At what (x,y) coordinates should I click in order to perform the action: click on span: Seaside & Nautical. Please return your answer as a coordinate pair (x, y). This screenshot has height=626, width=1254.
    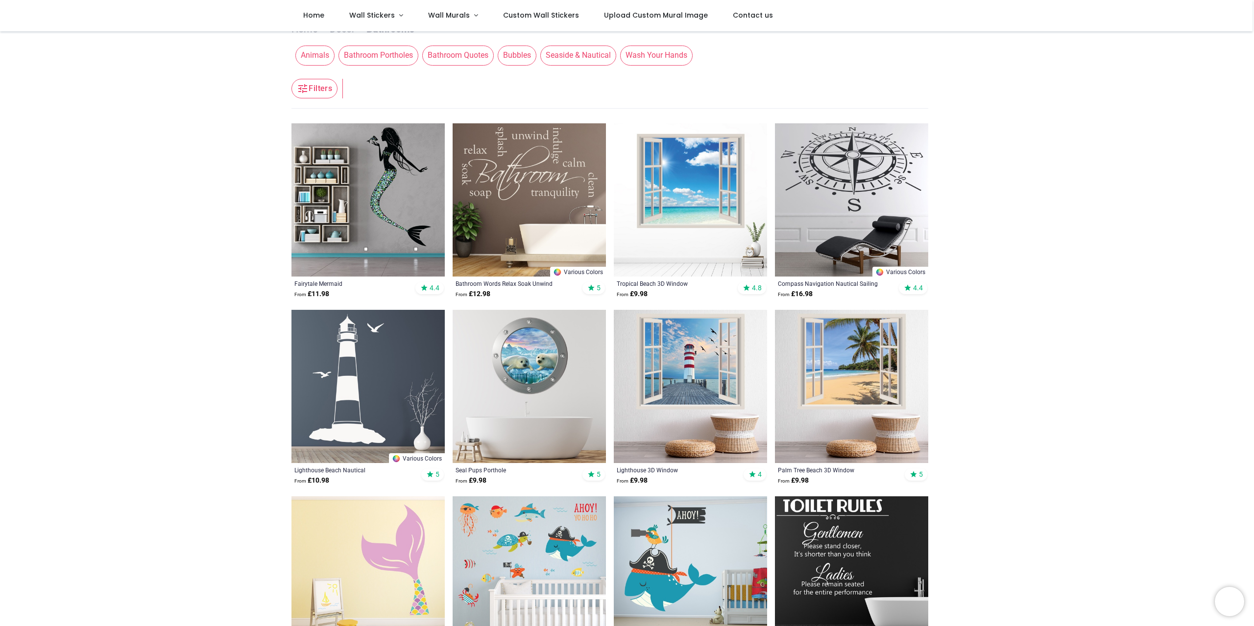
    Looking at the image, I should click on (578, 55).